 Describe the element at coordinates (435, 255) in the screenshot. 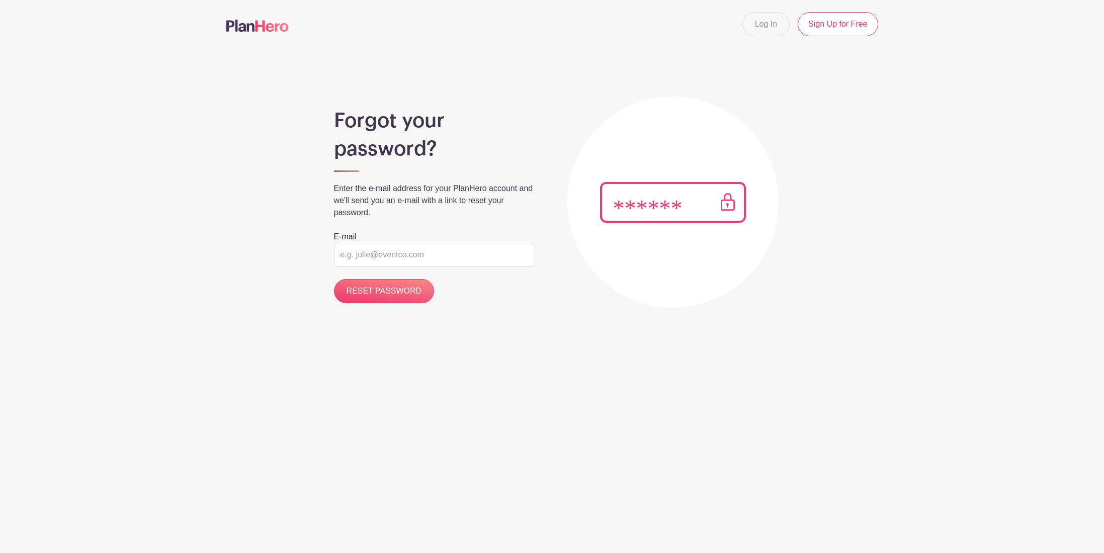

I see `input: e.g. julie@eventco.com` at that location.